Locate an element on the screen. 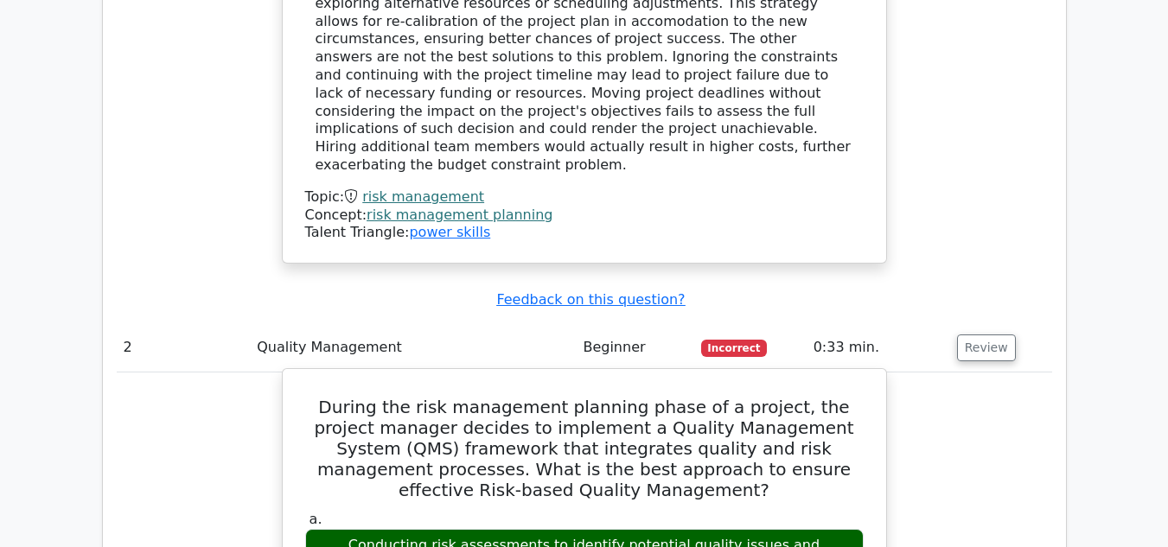 The image size is (1168, 547). span: Incorrect is located at coordinates (734, 349).